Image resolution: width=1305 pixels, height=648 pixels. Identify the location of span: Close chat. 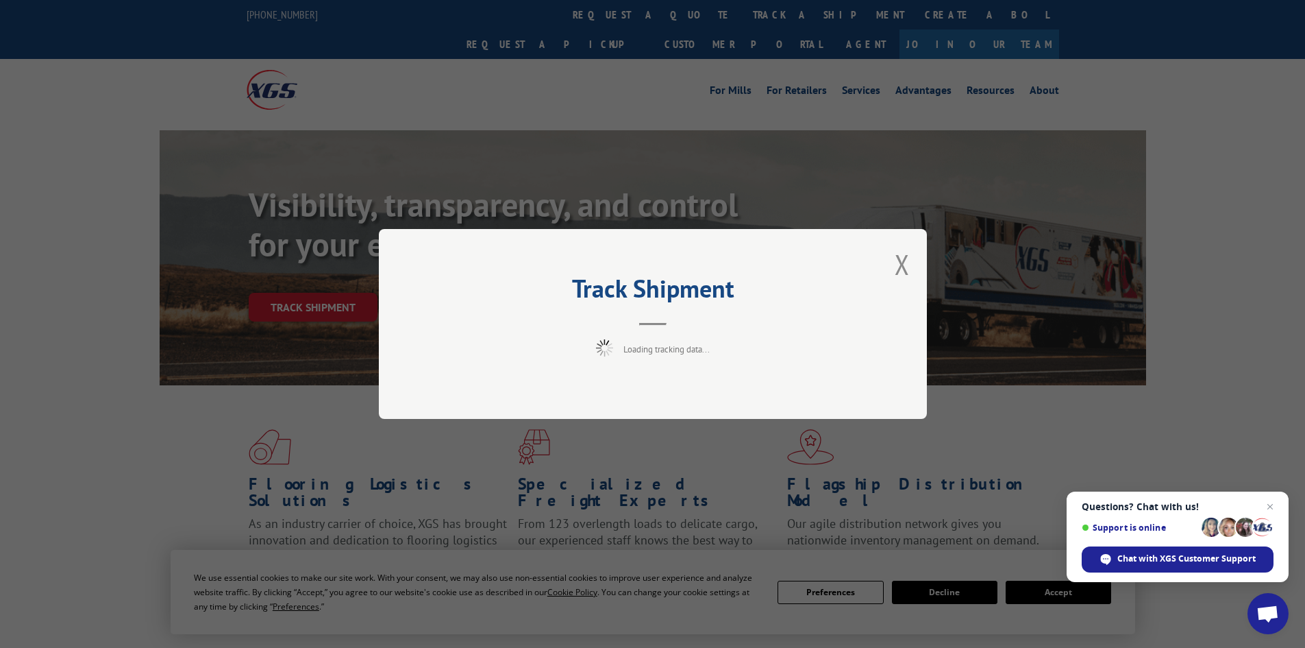
(1270, 506).